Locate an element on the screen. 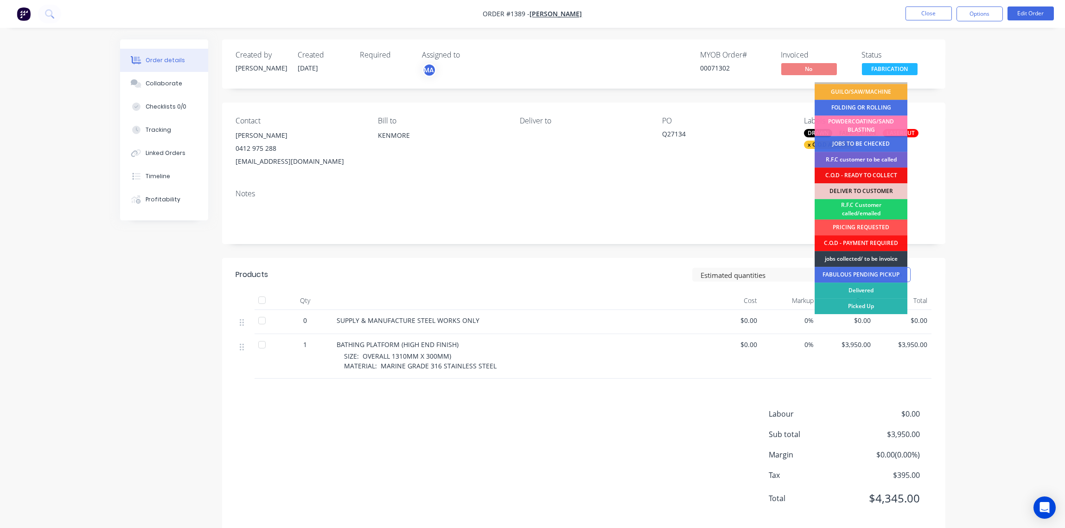 Image resolution: width=1065 pixels, height=528 pixels. div: Required is located at coordinates (386, 55).